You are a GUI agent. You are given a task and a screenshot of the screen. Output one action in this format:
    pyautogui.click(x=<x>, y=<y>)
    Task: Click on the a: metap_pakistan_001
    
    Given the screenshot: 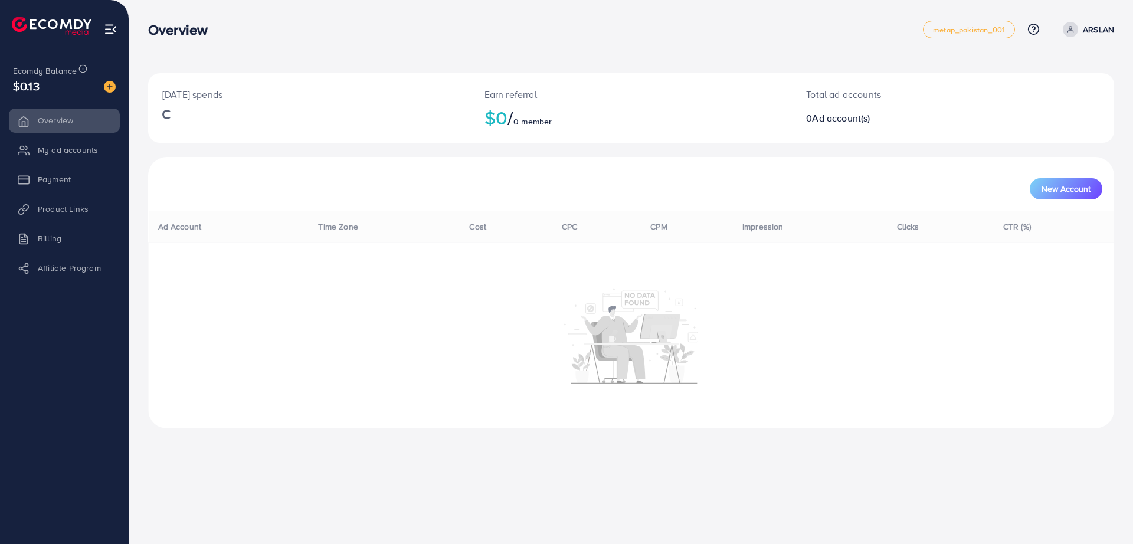 What is the action you would take?
    pyautogui.click(x=969, y=30)
    